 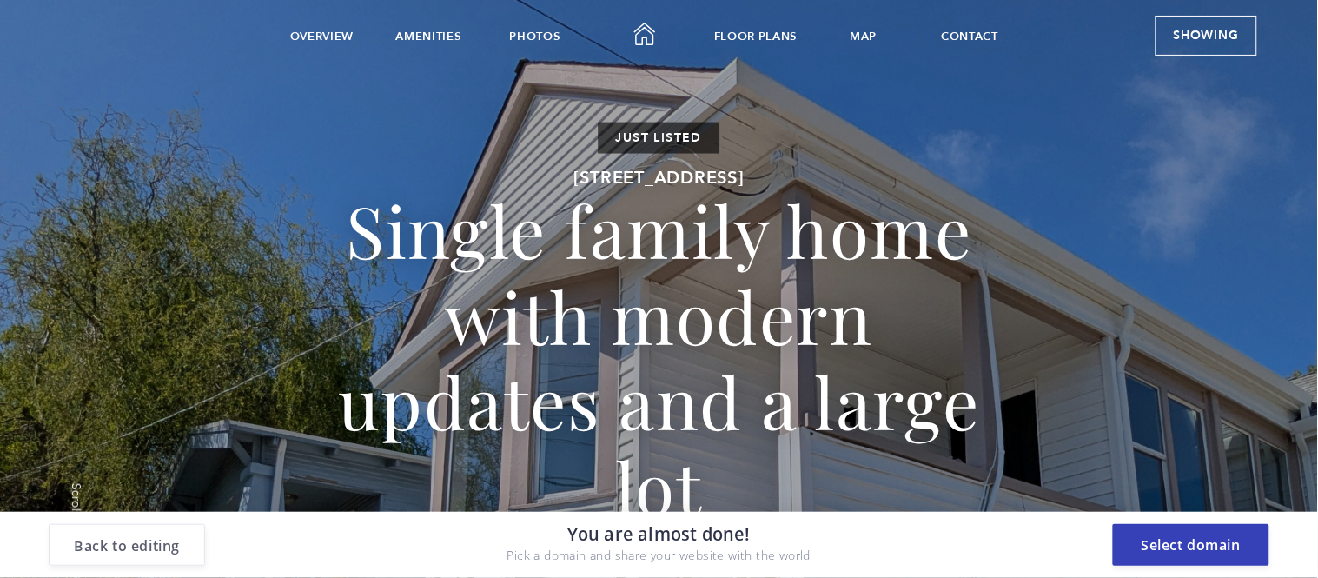 What do you see at coordinates (659, 555) in the screenshot?
I see `p: Pick a domain and share your website with the world` at bounding box center [659, 555].